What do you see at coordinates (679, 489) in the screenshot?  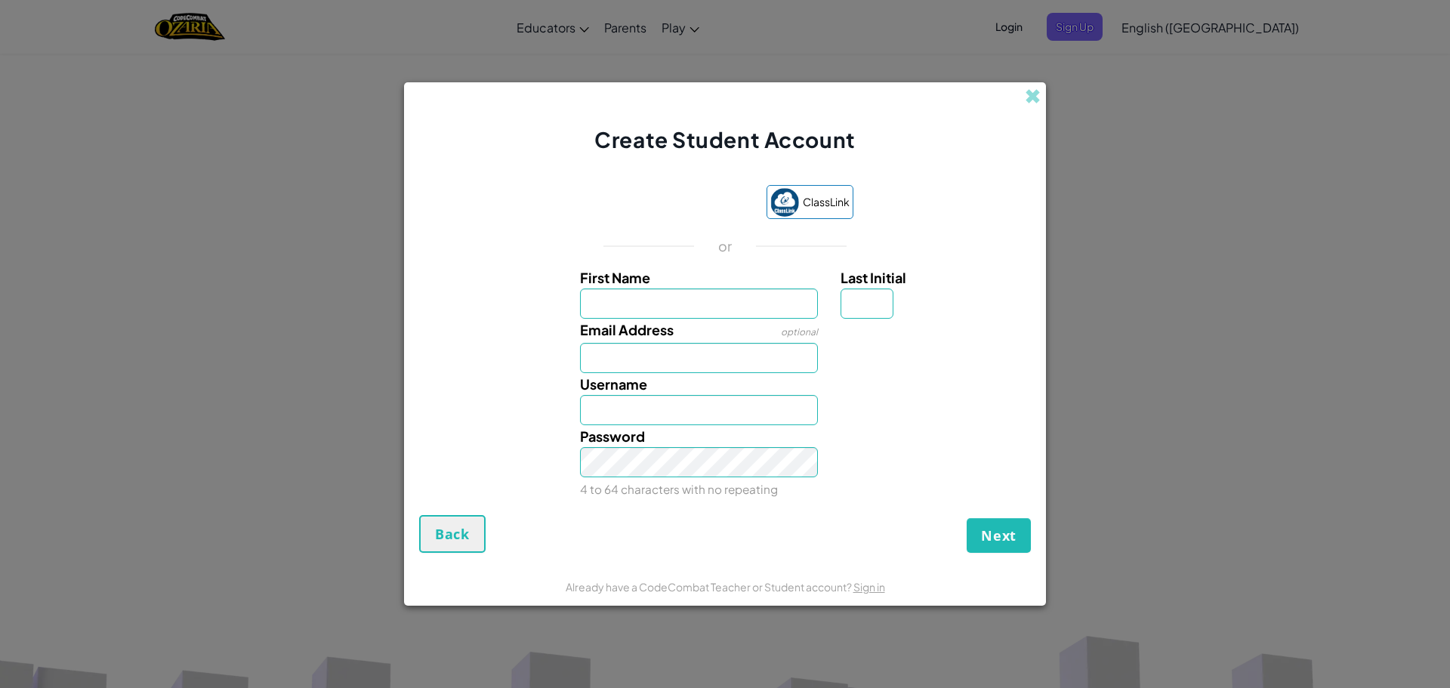 I see `small: 4 to 64 characters with no repeating` at bounding box center [679, 489].